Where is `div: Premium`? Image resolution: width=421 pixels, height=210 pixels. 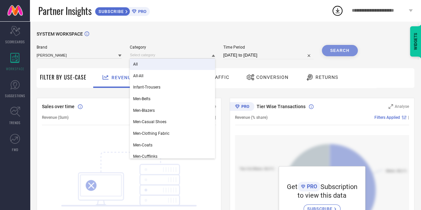
div: Premium is located at coordinates (242, 107).